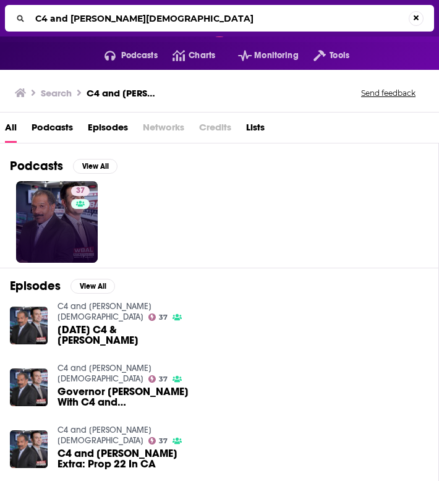 Image resolution: width=439 pixels, height=481 pixels. What do you see at coordinates (163, 130) in the screenshot?
I see `span: Networks` at bounding box center [163, 130].